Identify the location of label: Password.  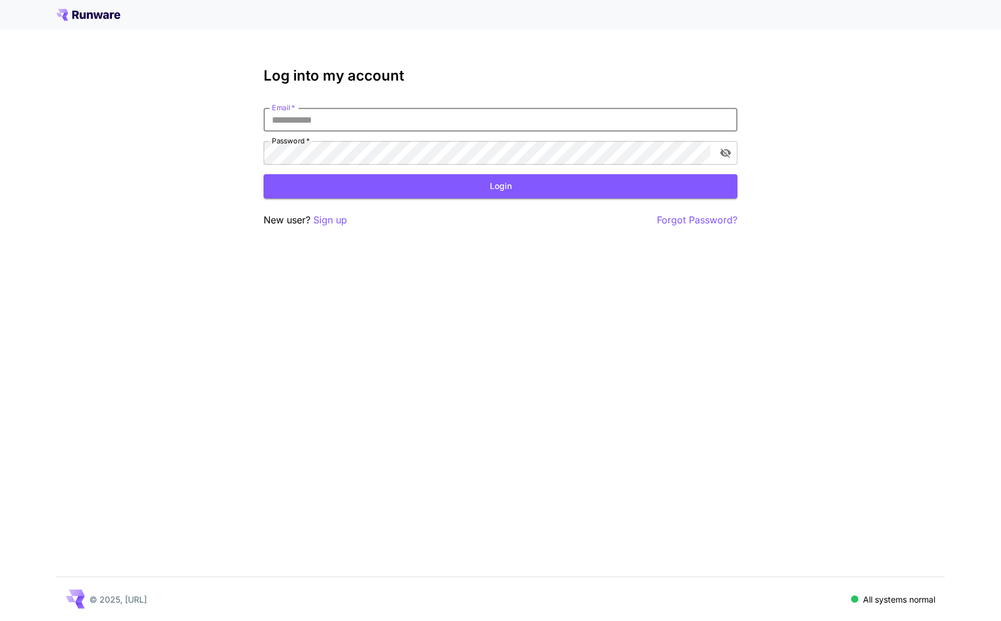
(291, 140).